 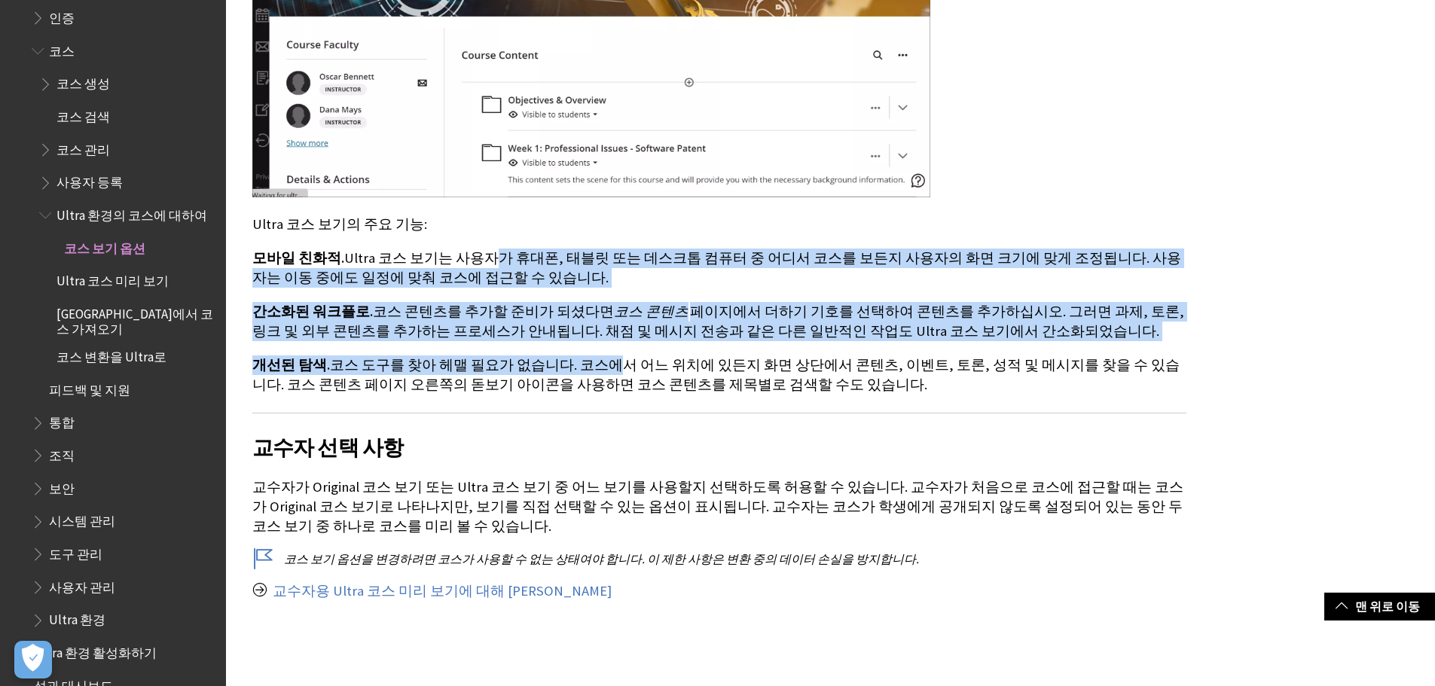 I want to click on span: Ultra 환경의 코스에 대하여, so click(x=132, y=212).